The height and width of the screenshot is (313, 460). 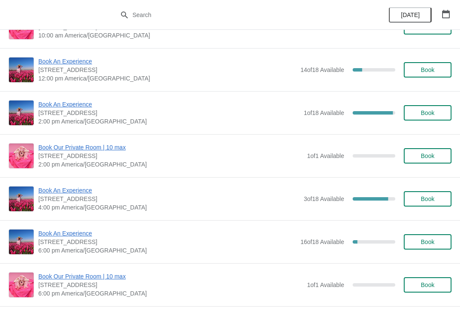 What do you see at coordinates (322, 70) in the screenshot?
I see `span: 14 of 18 Available` at bounding box center [322, 70].